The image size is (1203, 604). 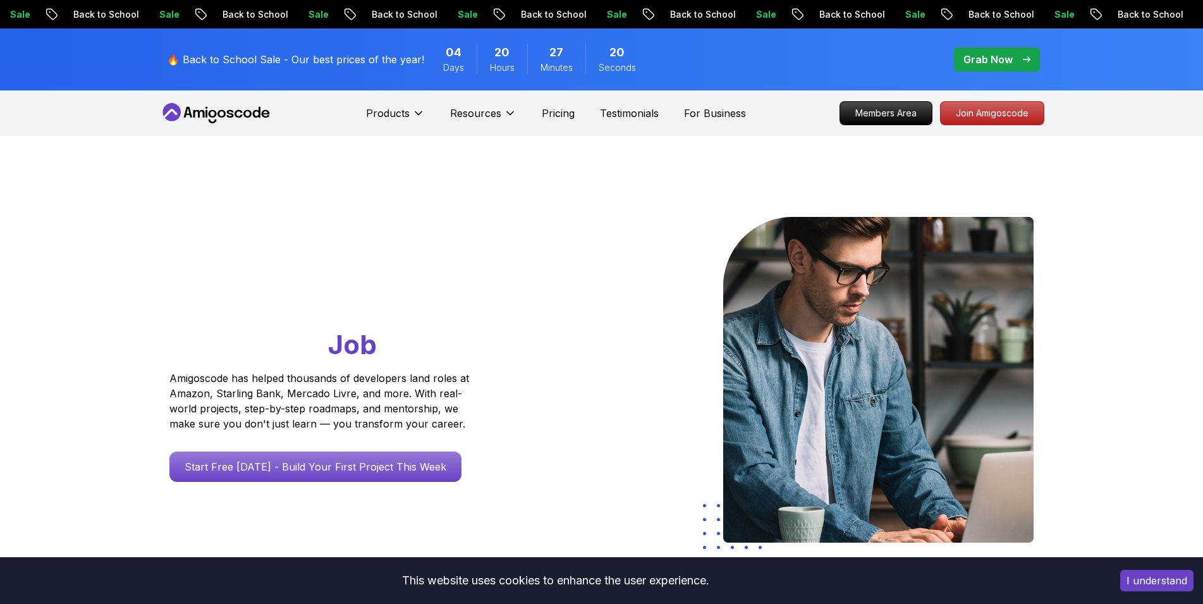 What do you see at coordinates (295, 59) in the screenshot?
I see `p: 🔥 Back to School Sale - Our best prices of the year!` at bounding box center [295, 59].